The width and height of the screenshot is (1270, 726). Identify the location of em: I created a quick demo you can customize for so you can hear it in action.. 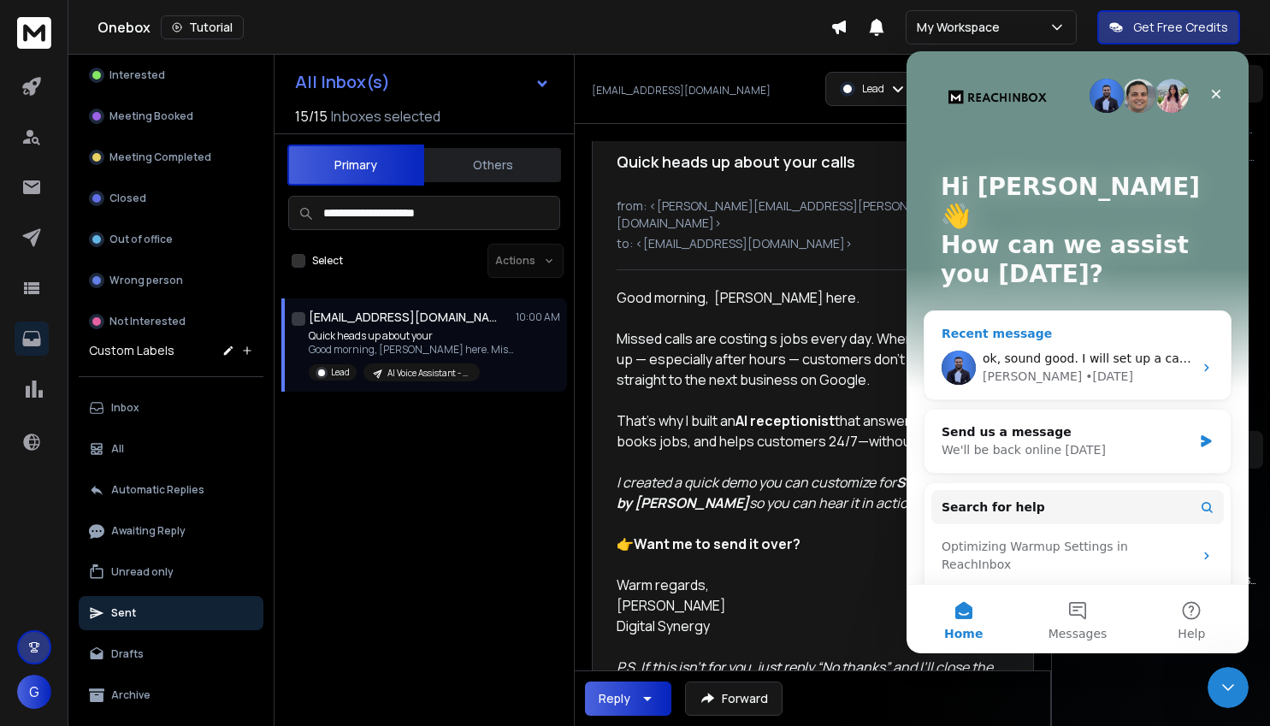
(806, 493).